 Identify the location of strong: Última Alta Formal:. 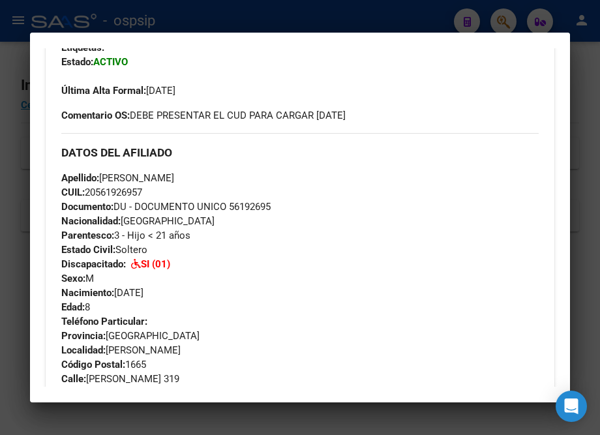
(104, 91).